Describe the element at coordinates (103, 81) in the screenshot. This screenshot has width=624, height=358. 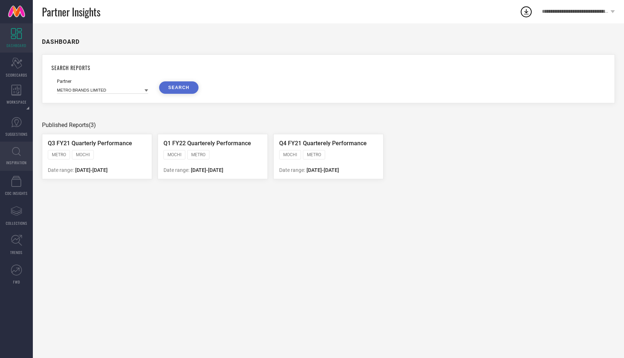
I see `div: Partner` at that location.